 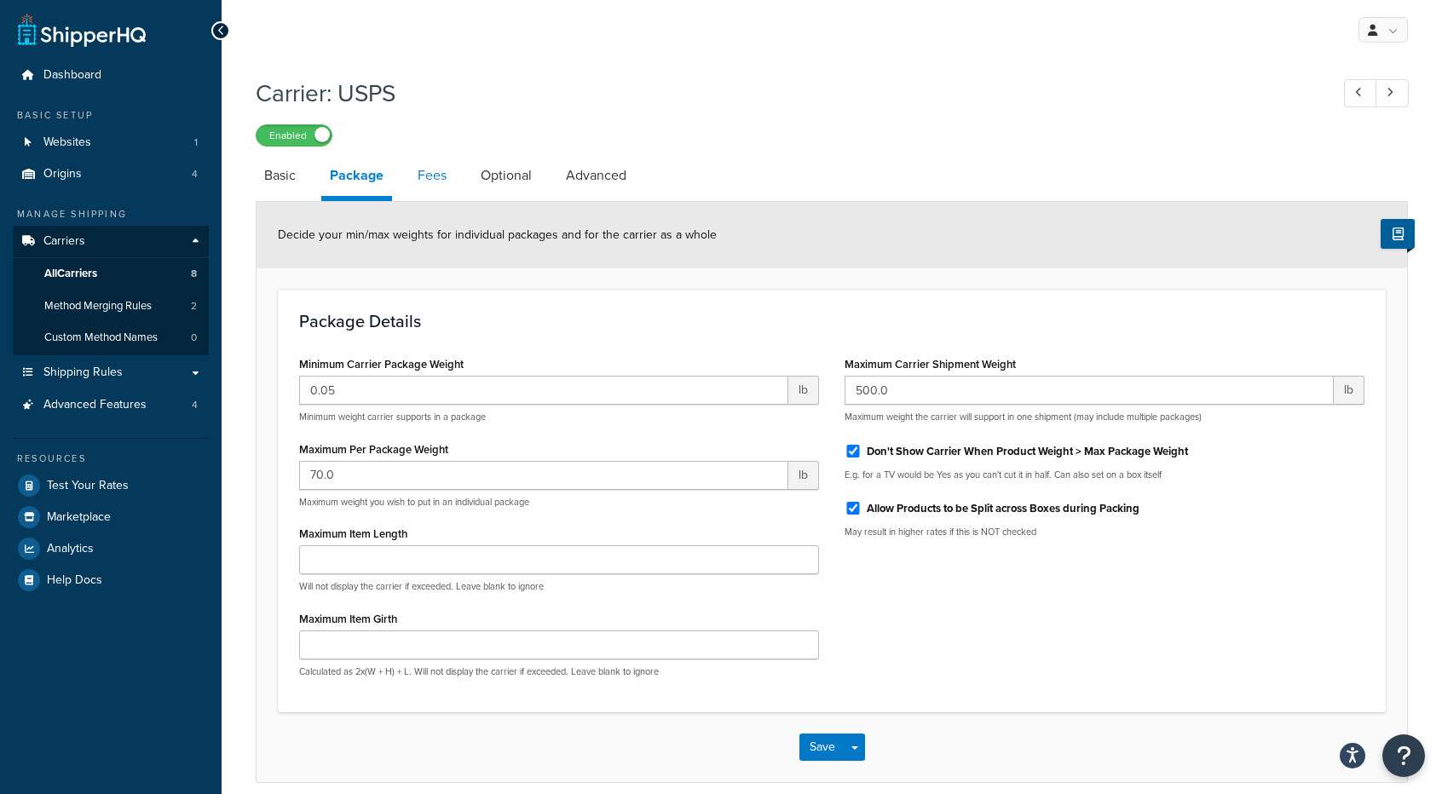 What do you see at coordinates (1403, 756) in the screenshot?
I see `button: Open Resource Center` at bounding box center [1403, 756].